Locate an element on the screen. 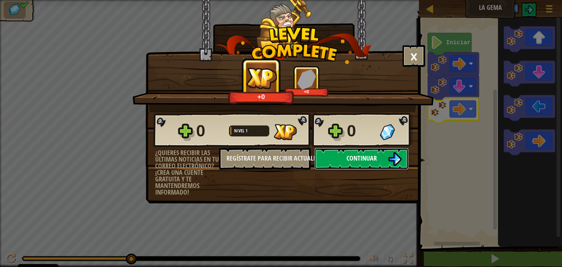  span: Nivel is located at coordinates (240, 131).